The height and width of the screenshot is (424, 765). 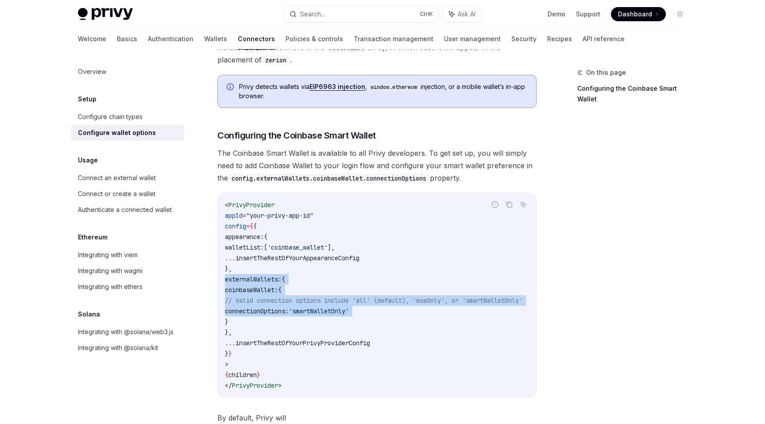 What do you see at coordinates (427, 14) in the screenshot?
I see `span: Ctrl K` at bounding box center [427, 14].